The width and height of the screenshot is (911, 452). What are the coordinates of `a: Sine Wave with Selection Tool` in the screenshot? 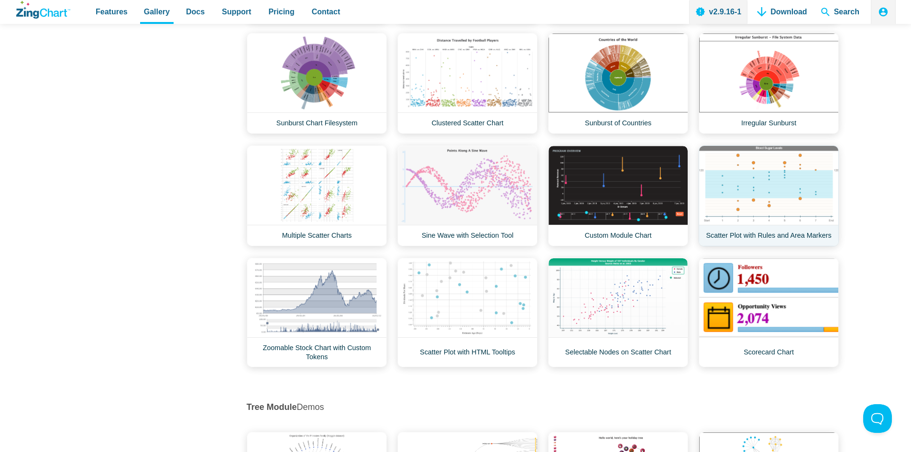 It's located at (467, 195).